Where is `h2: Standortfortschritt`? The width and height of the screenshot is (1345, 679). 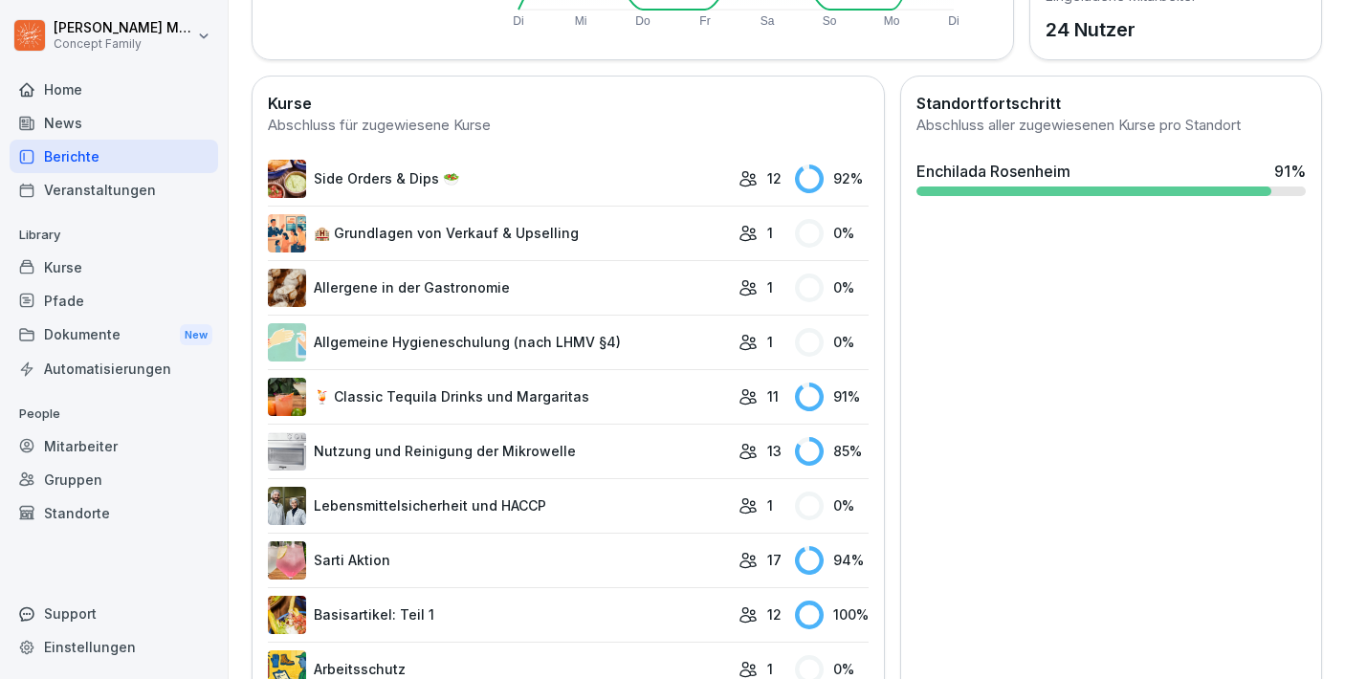 h2: Standortfortschritt is located at coordinates (1110, 103).